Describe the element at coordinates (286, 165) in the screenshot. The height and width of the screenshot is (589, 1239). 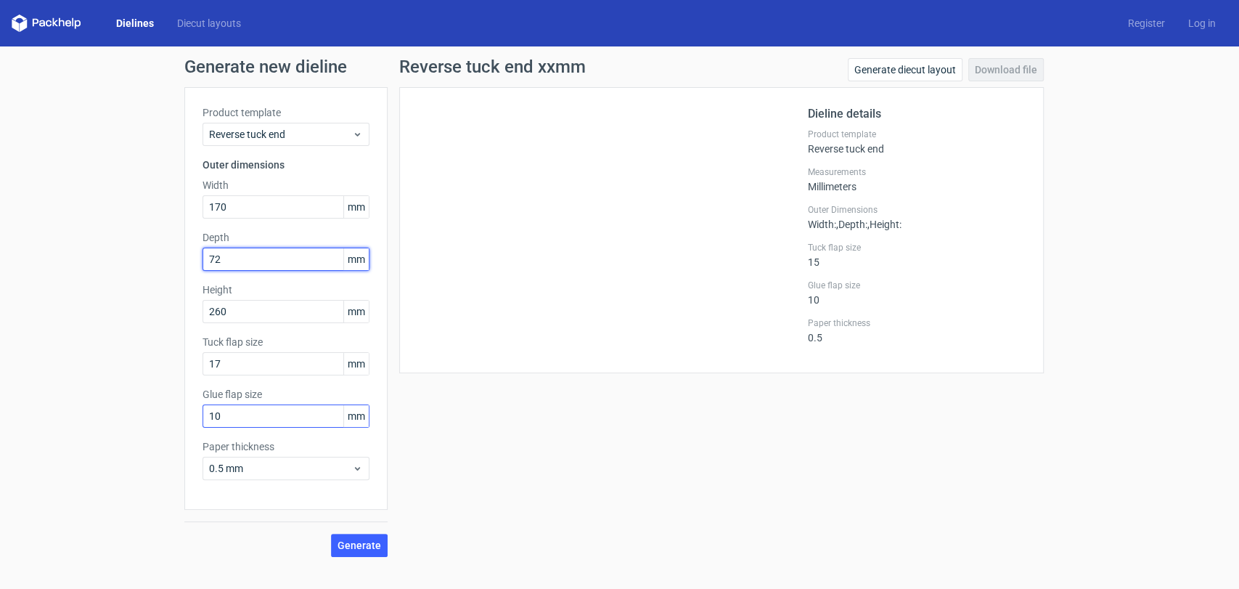
I see `h3: Outer dimensions` at that location.